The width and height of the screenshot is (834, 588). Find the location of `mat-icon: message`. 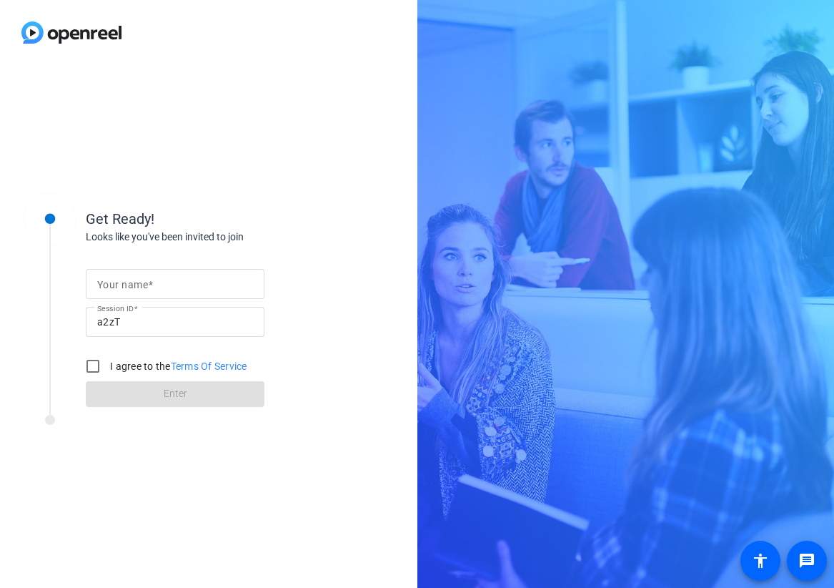

mat-icon: message is located at coordinates (807, 561).